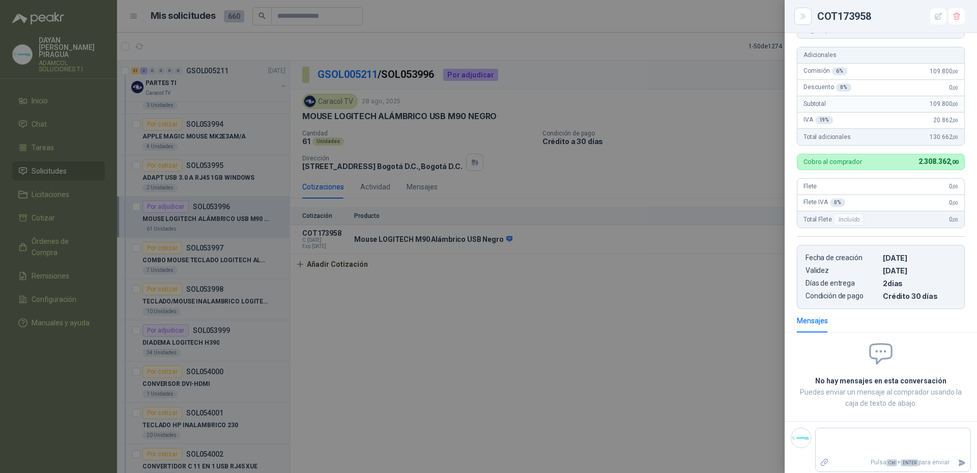  Describe the element at coordinates (938, 161) in the screenshot. I see `span: 2.308.362` at that location.